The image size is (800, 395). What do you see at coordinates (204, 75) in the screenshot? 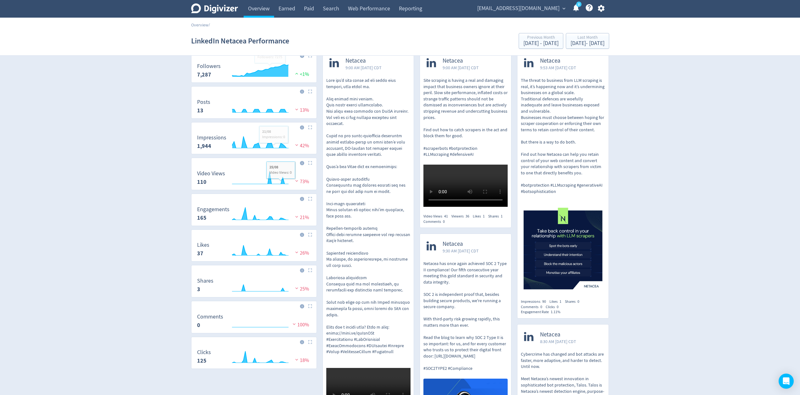
I see `strong: 7,287` at bounding box center [204, 75].